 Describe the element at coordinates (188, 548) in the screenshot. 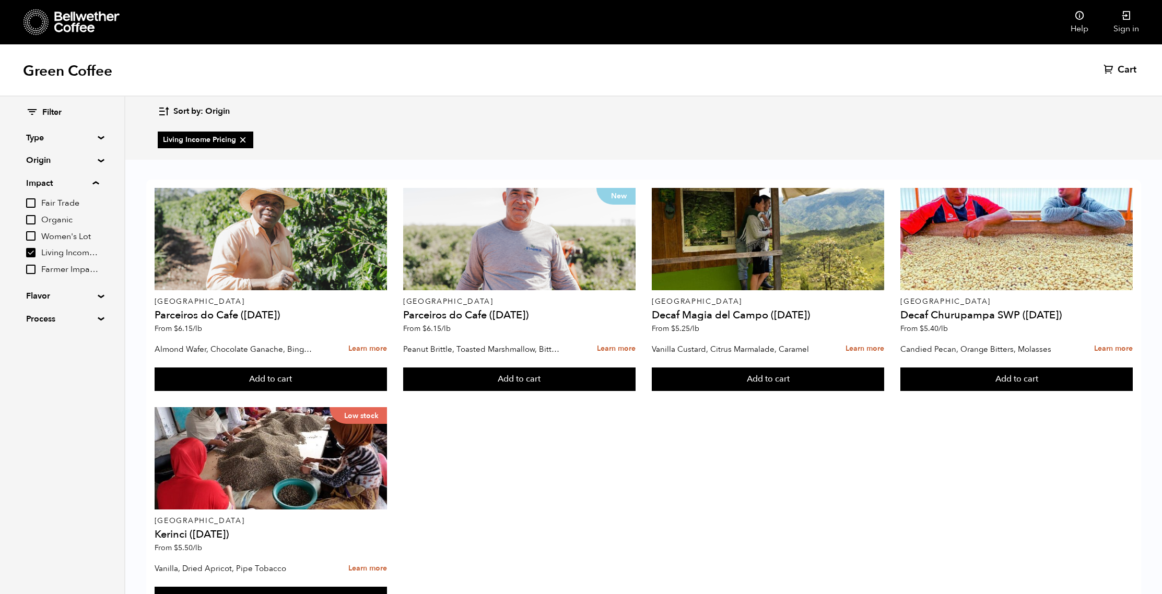

I see `bdi: 5.50` at that location.